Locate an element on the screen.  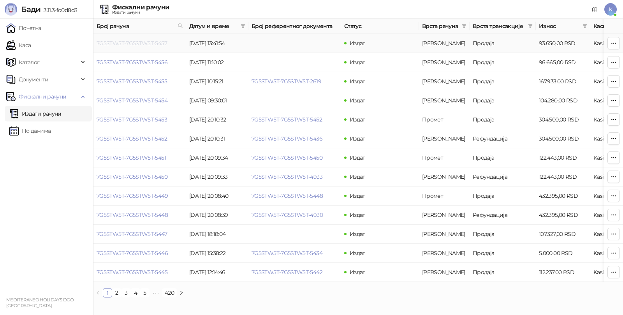
td: 5.000,00 RSD is located at coordinates (563, 253).